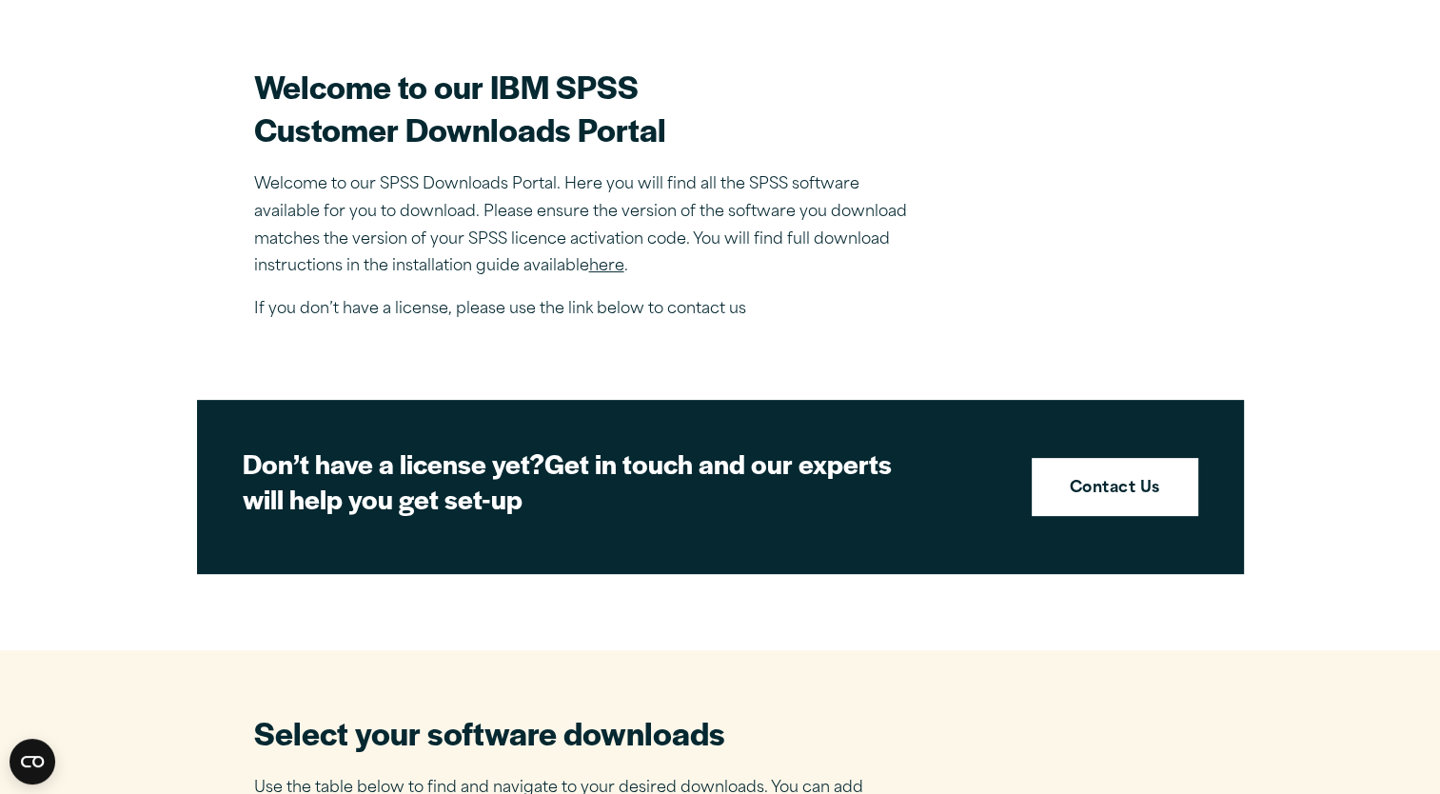 Image resolution: width=1440 pixels, height=794 pixels. I want to click on a: here, so click(606, 267).